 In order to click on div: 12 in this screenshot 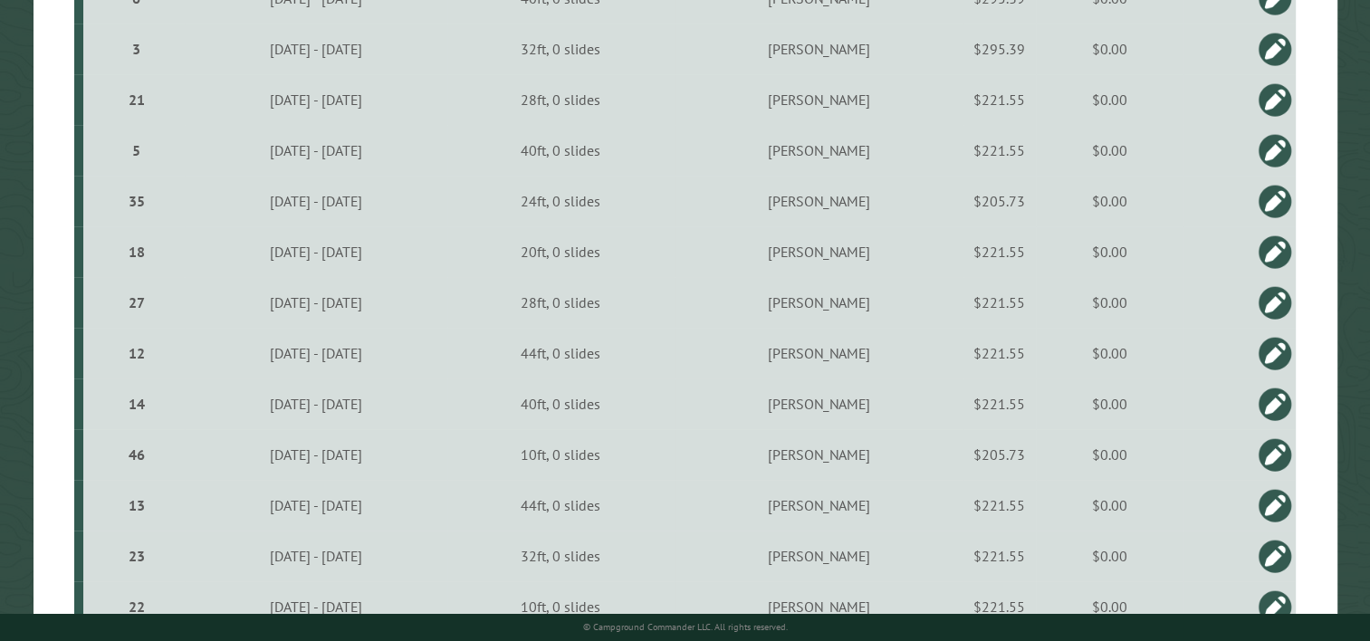, I will do `click(136, 353)`.